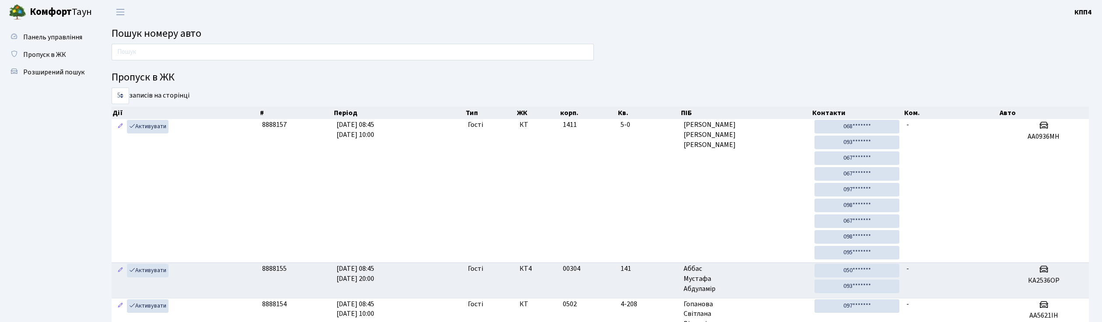  Describe the element at coordinates (537, 113) in the screenshot. I see `th: ЖК` at that location.